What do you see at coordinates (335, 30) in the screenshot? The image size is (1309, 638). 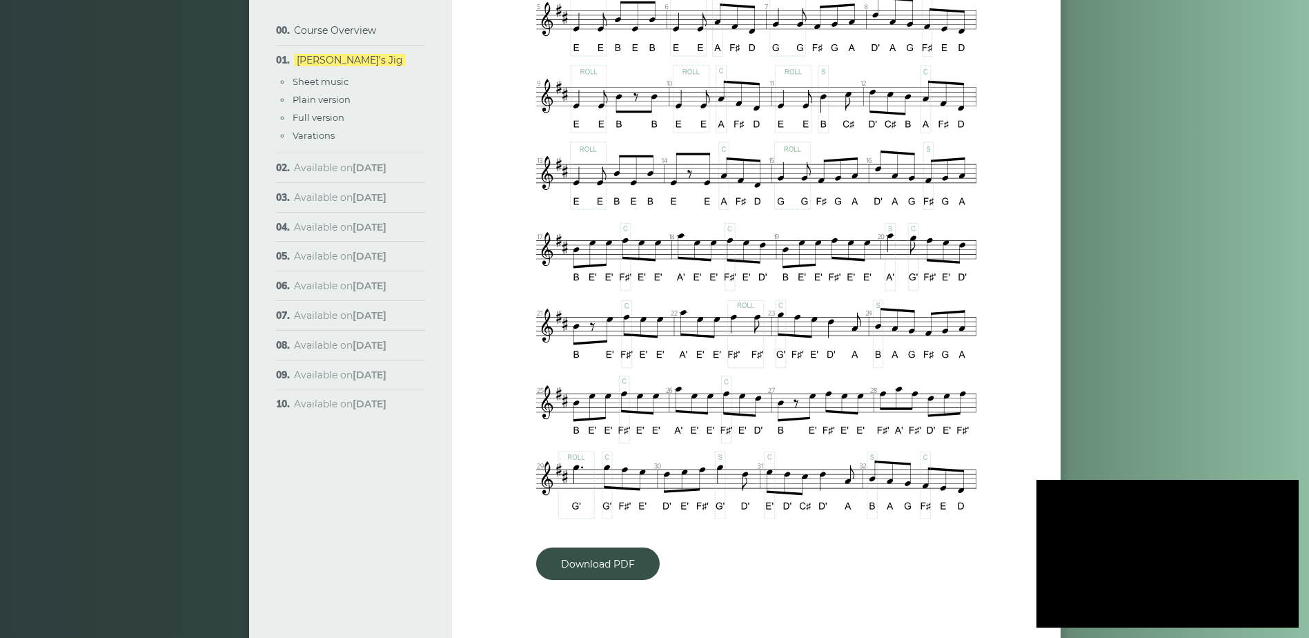 I see `a: Course Overview` at bounding box center [335, 30].